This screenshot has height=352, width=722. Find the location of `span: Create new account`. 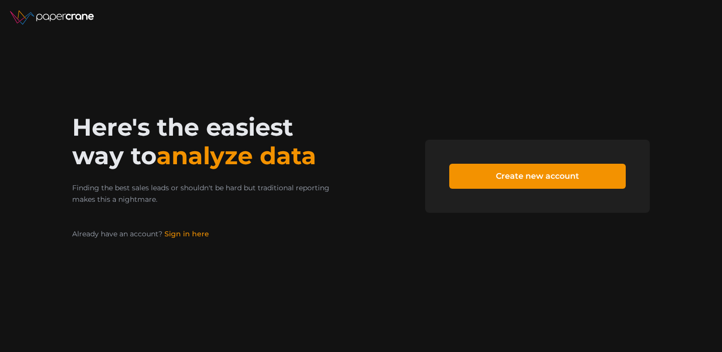

span: Create new account is located at coordinates (537, 176).